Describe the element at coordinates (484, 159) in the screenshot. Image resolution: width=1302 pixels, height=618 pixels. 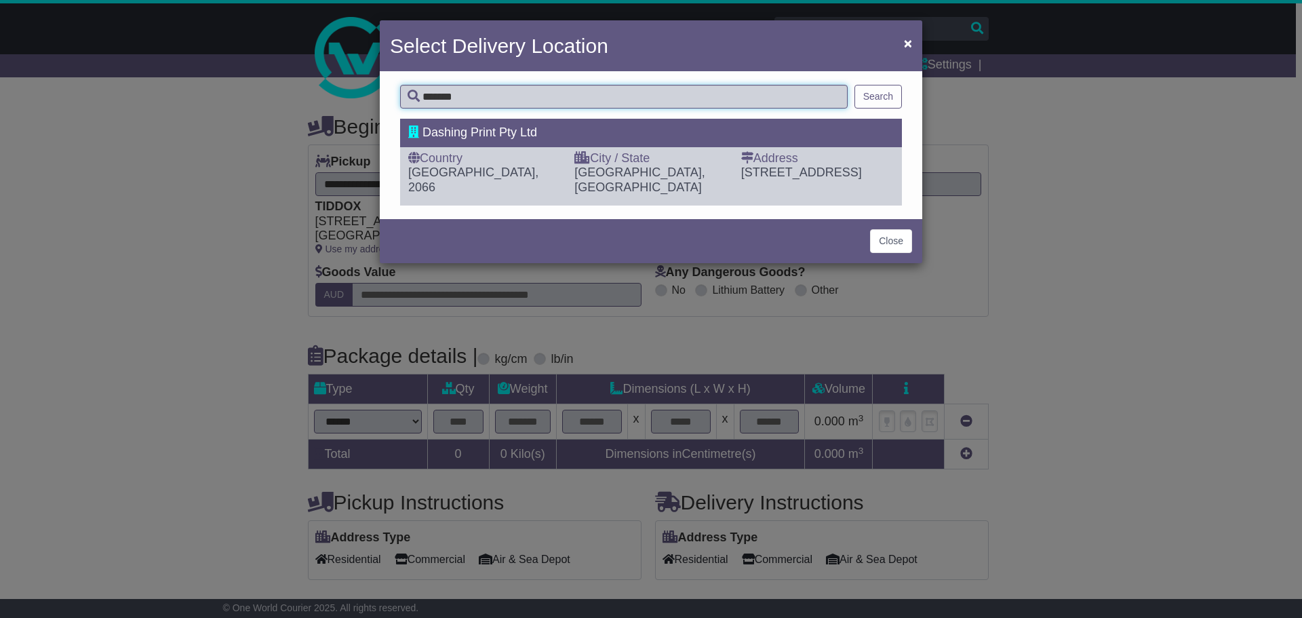
I see `div: Country` at that location.